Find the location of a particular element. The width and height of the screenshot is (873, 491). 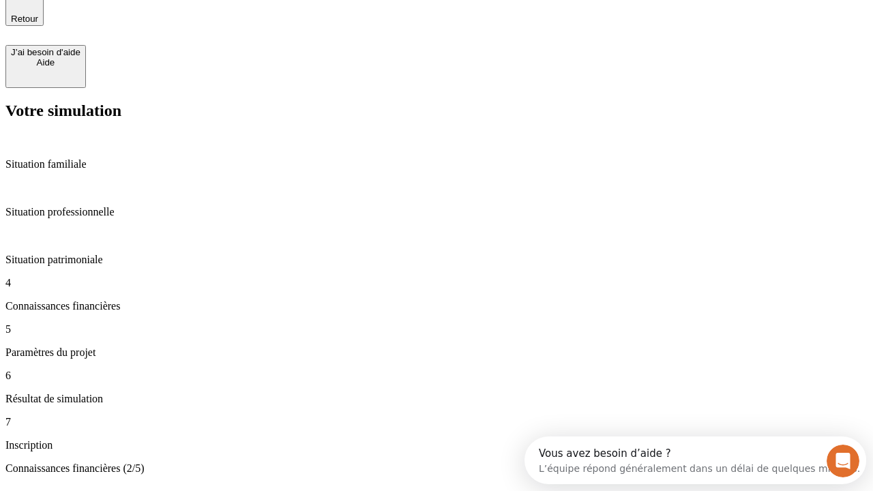

p: 4 is located at coordinates (436, 283).